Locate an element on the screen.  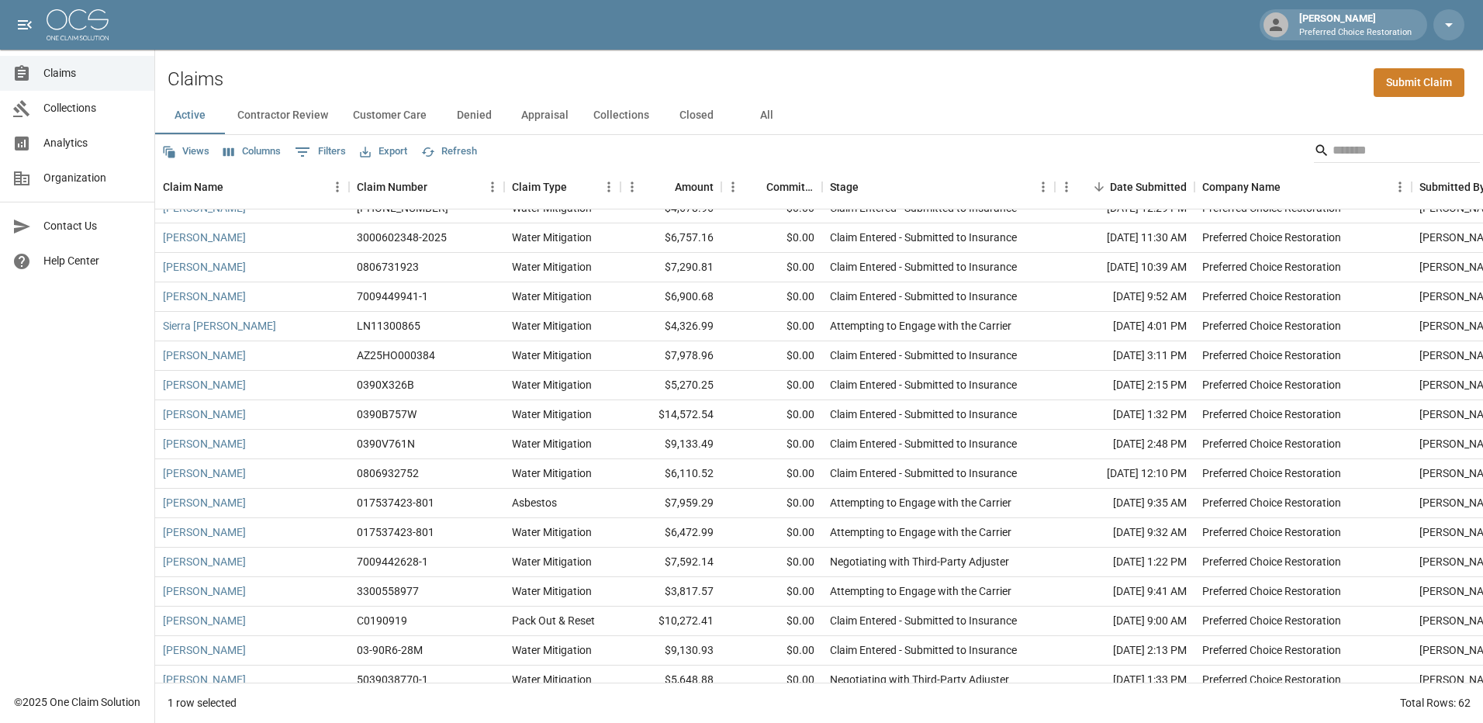
div: Search is located at coordinates (1397, 152).